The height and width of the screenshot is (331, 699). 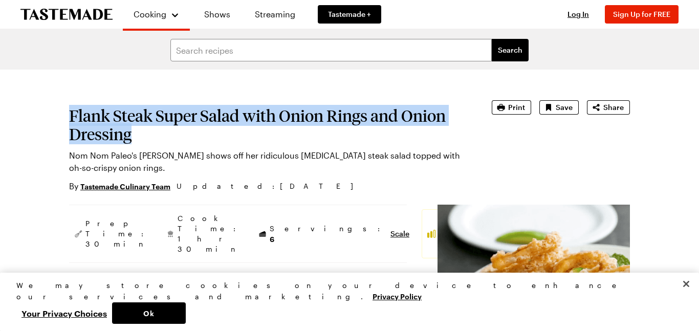 What do you see at coordinates (510, 50) in the screenshot?
I see `button: filters` at bounding box center [510, 50].